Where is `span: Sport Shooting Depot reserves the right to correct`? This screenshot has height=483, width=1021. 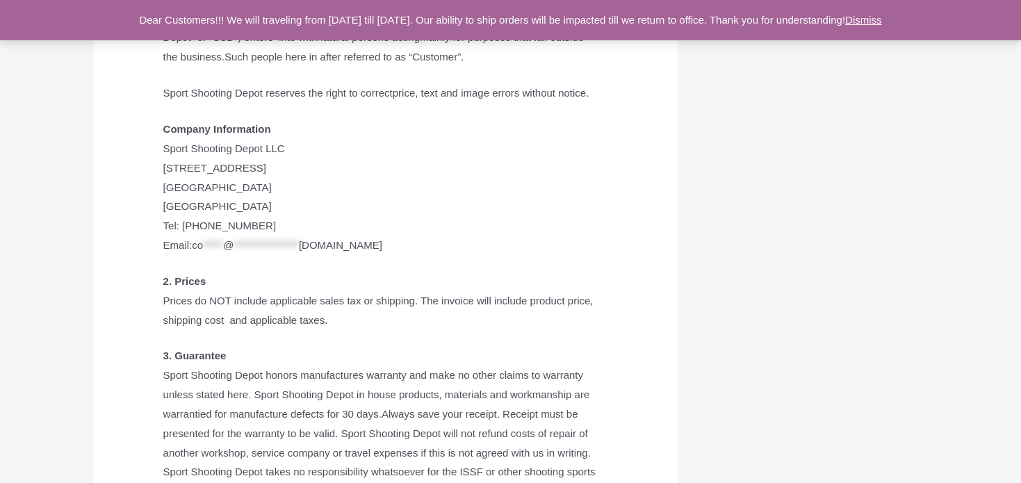
span: Sport Shooting Depot reserves the right to correct is located at coordinates (278, 92).